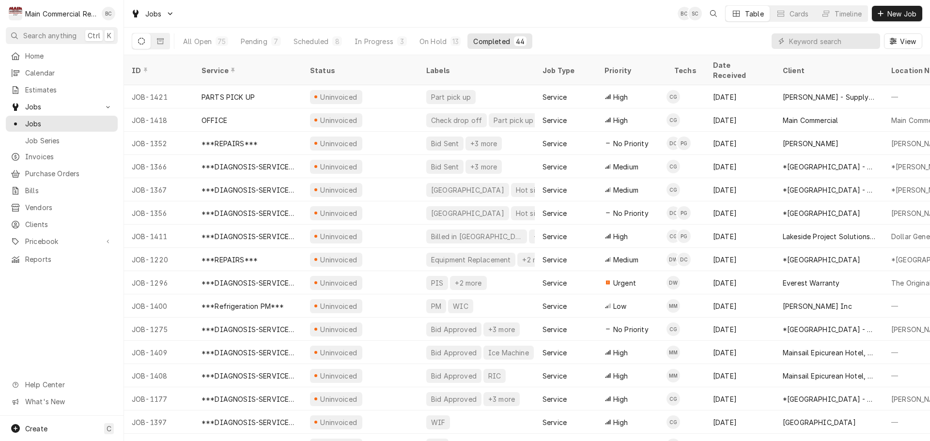  What do you see at coordinates (848, 14) in the screenshot?
I see `div: Timeline` at bounding box center [848, 14].